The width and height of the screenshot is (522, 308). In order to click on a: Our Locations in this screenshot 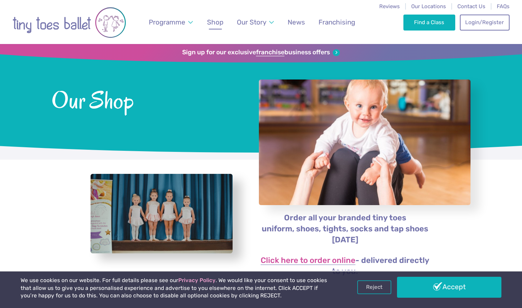, I will do `click(429, 6)`.